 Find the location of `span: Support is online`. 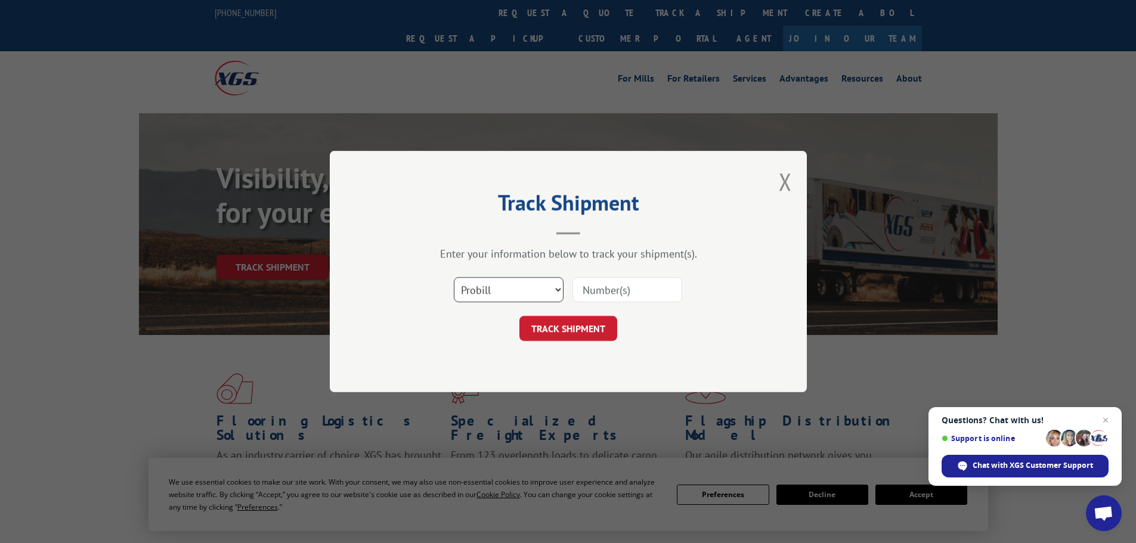

span: Support is online is located at coordinates (991, 438).